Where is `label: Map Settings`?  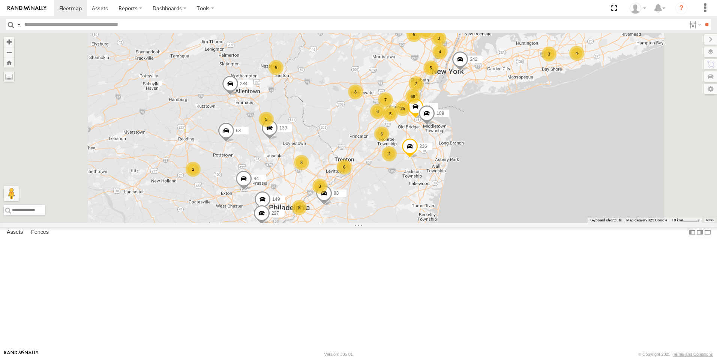 label: Map Settings is located at coordinates (710, 89).